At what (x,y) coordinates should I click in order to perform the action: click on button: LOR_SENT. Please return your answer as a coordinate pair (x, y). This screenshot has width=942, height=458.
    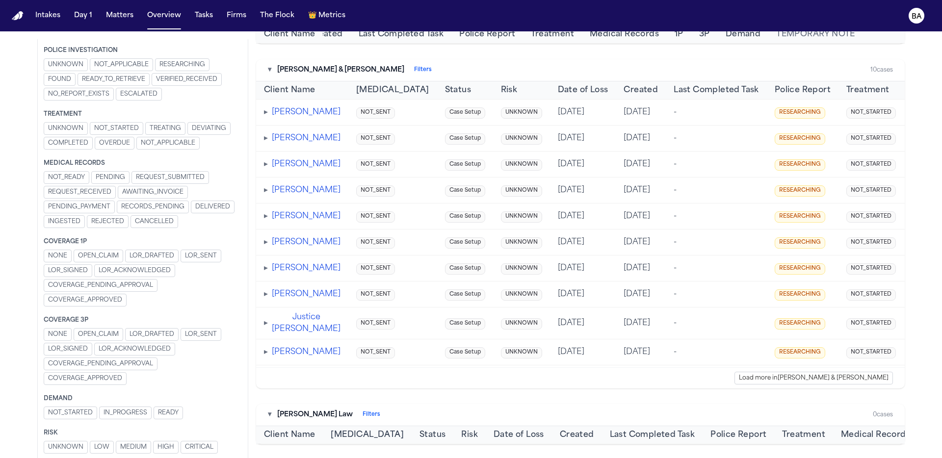
    Looking at the image, I should click on (201, 334).